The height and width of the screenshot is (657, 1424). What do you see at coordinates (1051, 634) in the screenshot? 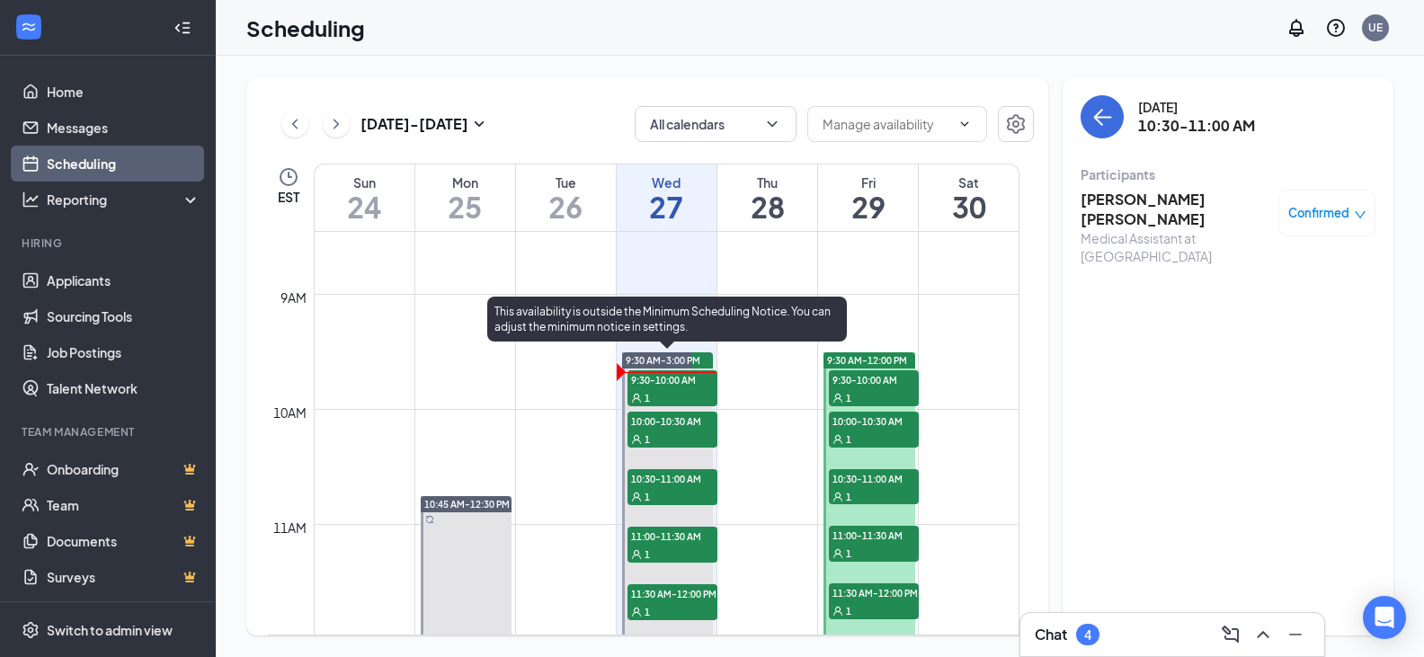
I see `h3: Chat` at bounding box center [1051, 634].